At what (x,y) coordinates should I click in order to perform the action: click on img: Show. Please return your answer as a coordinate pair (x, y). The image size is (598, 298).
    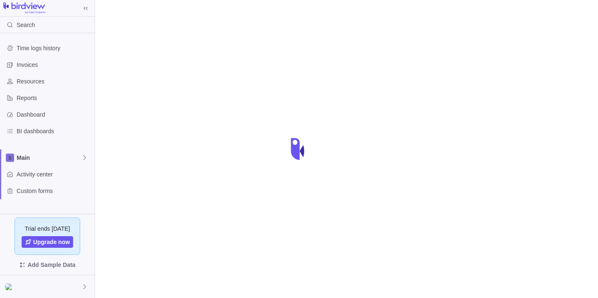
    Looking at the image, I should click on (10, 287).